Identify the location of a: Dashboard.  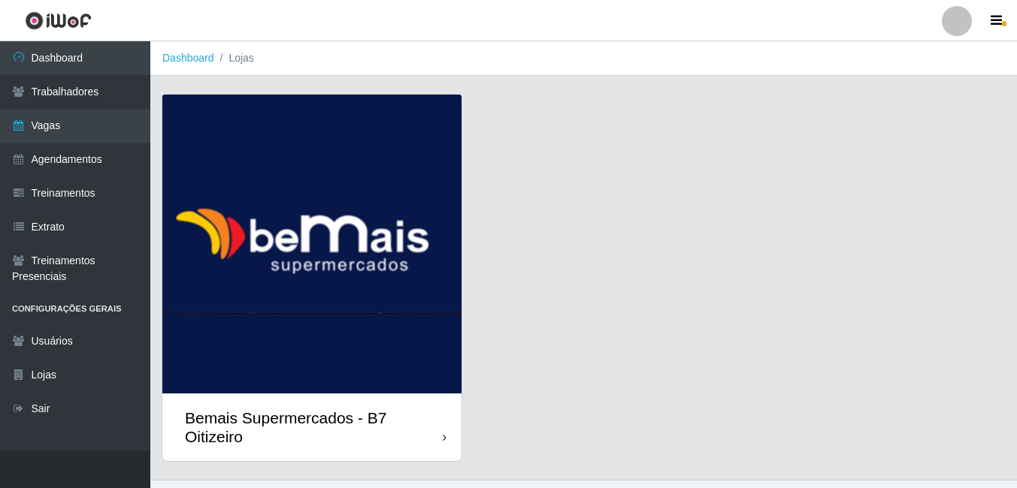
(188, 58).